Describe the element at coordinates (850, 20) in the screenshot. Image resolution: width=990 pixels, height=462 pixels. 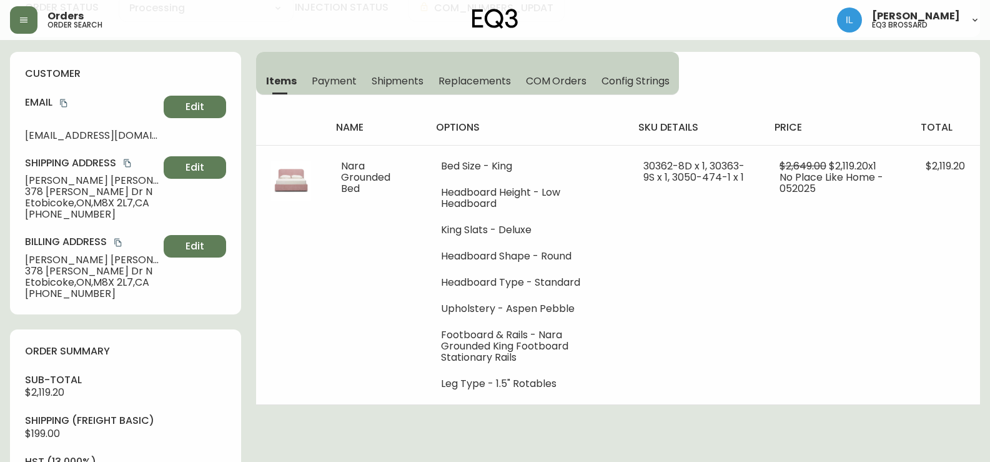
I see `img: 998f055460c6ec1d1452ac0265469103` at that location.